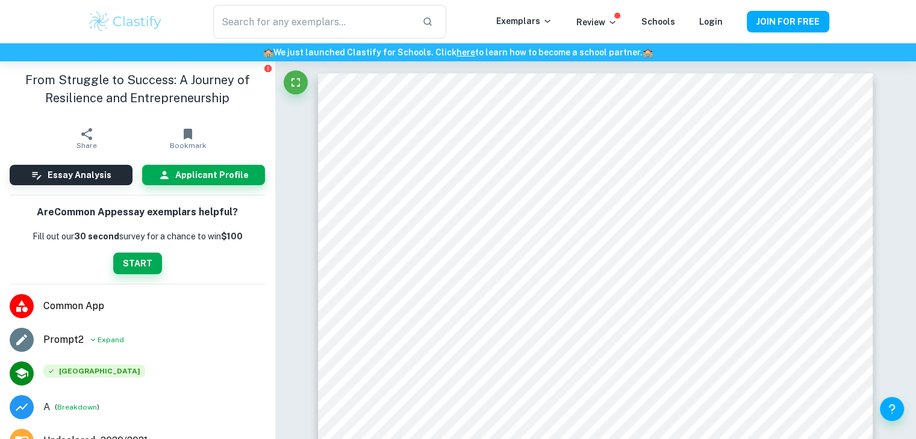 This screenshot has width=916, height=439. I want to click on strong: $100, so click(232, 237).